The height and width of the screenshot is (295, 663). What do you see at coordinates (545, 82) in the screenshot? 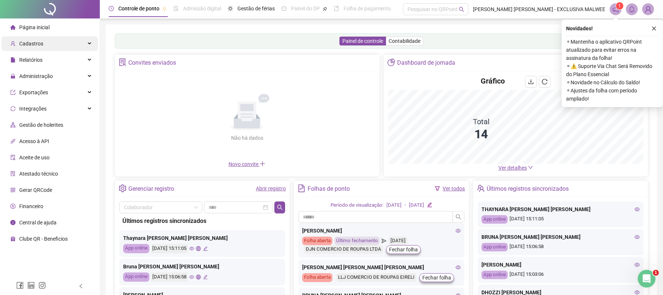
I see `span: reload` at bounding box center [545, 82].